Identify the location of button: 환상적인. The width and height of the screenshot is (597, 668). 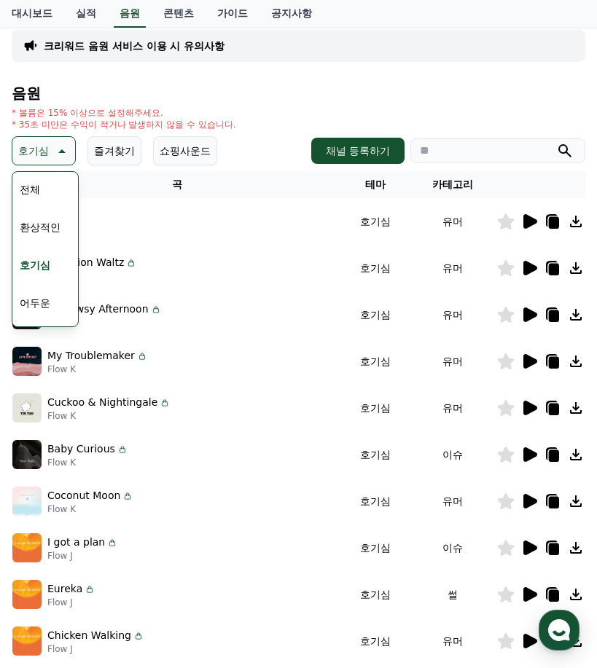
(40, 227).